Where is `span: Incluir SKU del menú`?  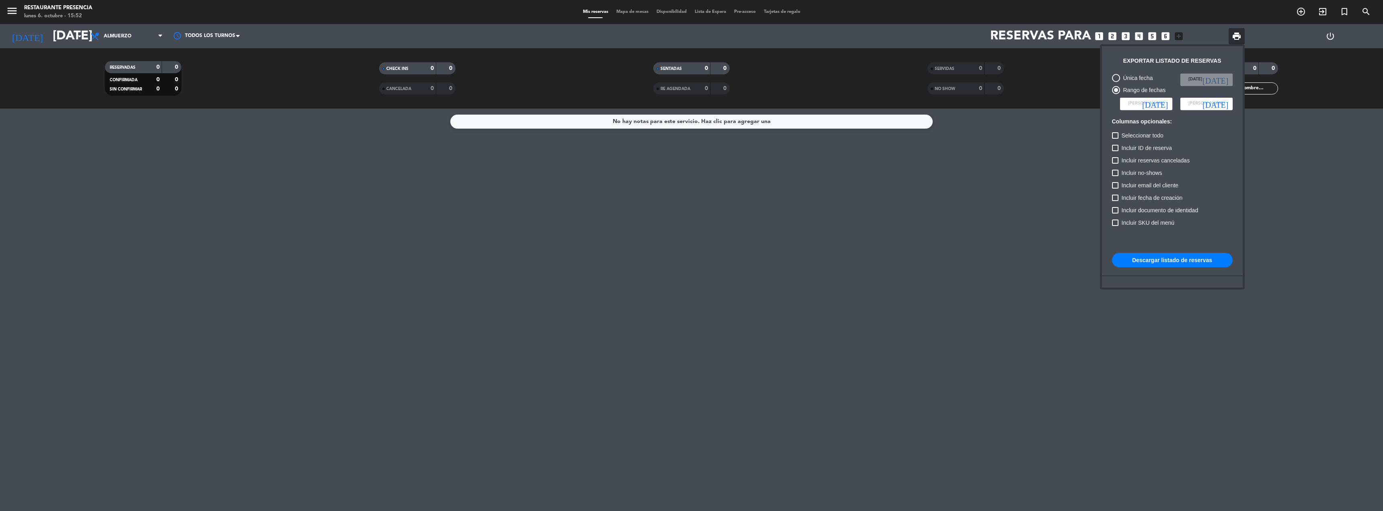 span: Incluir SKU del menú is located at coordinates (1148, 223).